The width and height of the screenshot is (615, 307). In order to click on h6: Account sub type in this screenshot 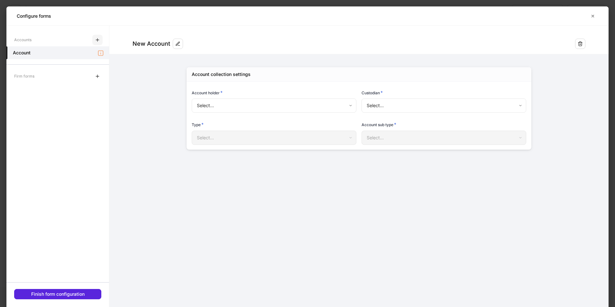, I will do `click(379, 124)`.